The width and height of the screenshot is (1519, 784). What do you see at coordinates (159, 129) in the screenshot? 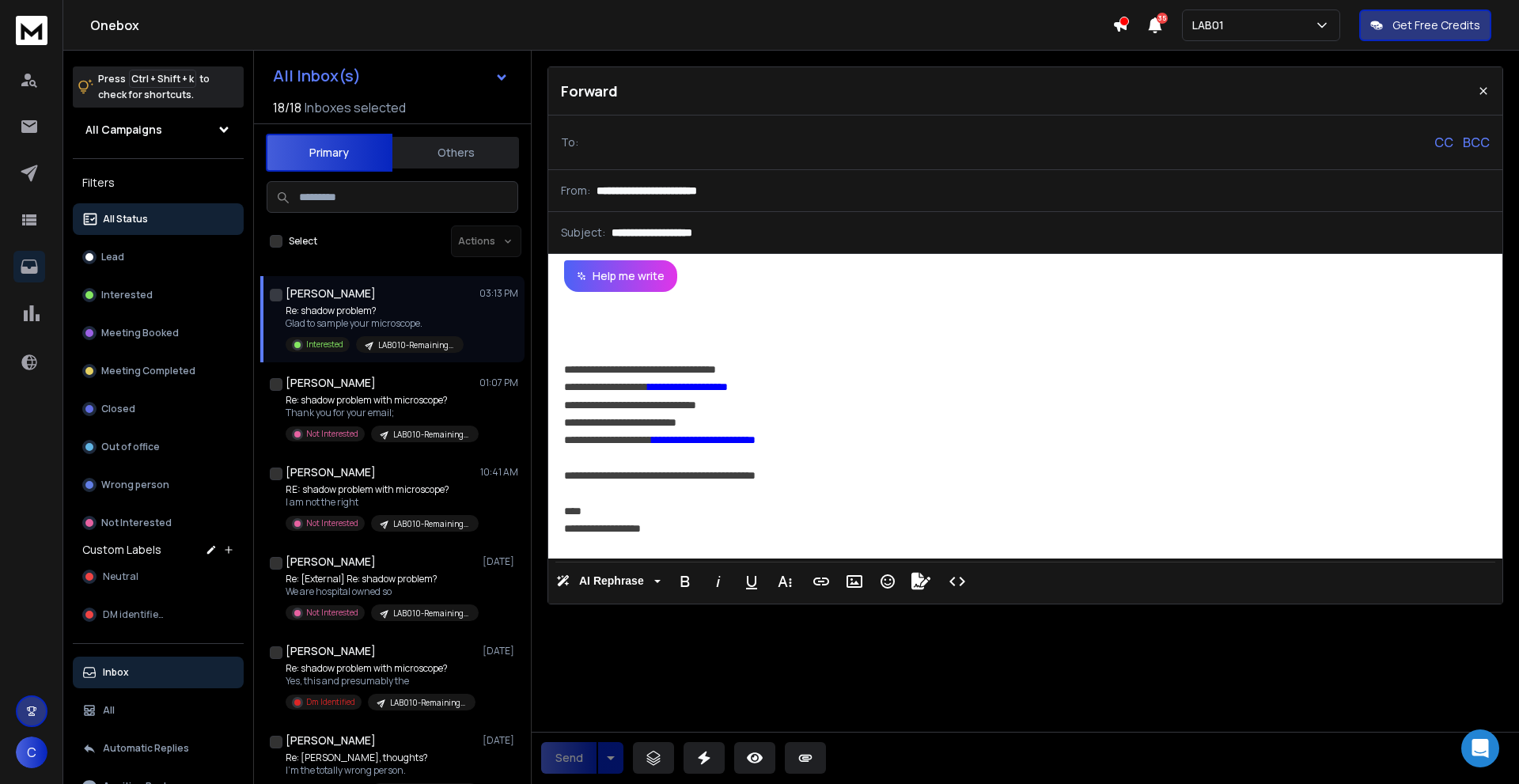
I see `button: All Campaigns` at bounding box center [159, 129].